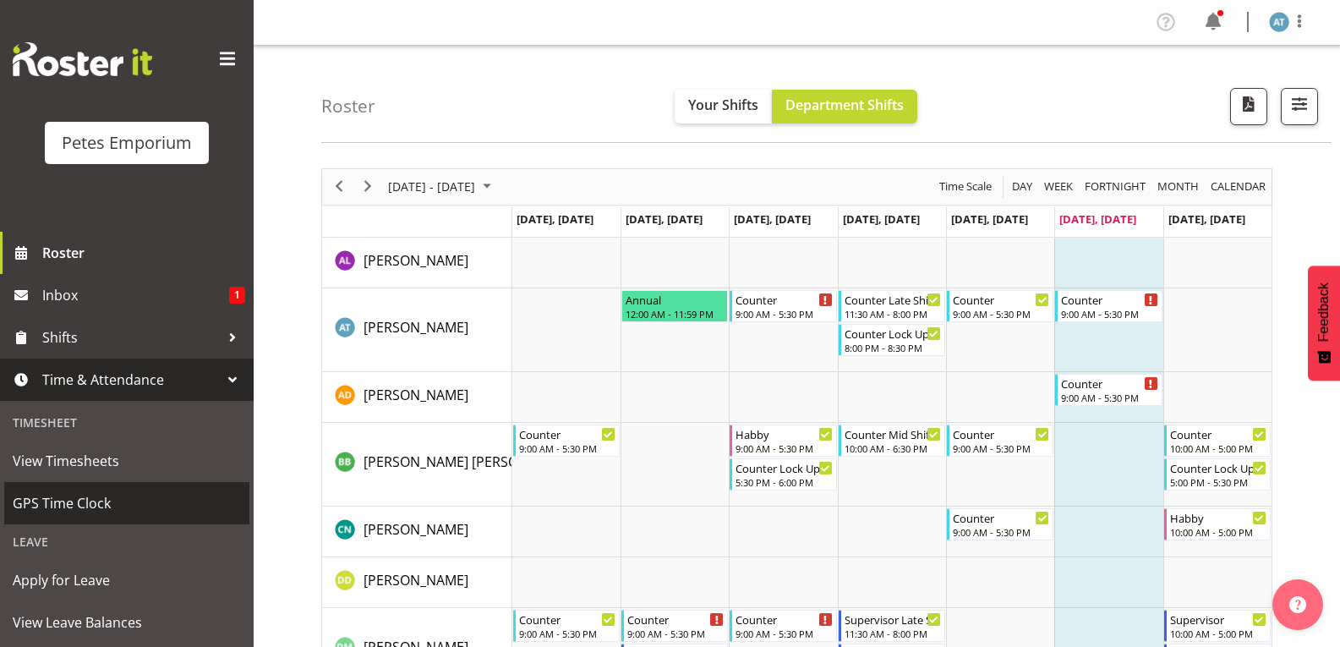 This screenshot has width=1340, height=647. What do you see at coordinates (675, 314) in the screenshot?
I see `div: 12:00 AM - 11:59 PM` at bounding box center [675, 314].